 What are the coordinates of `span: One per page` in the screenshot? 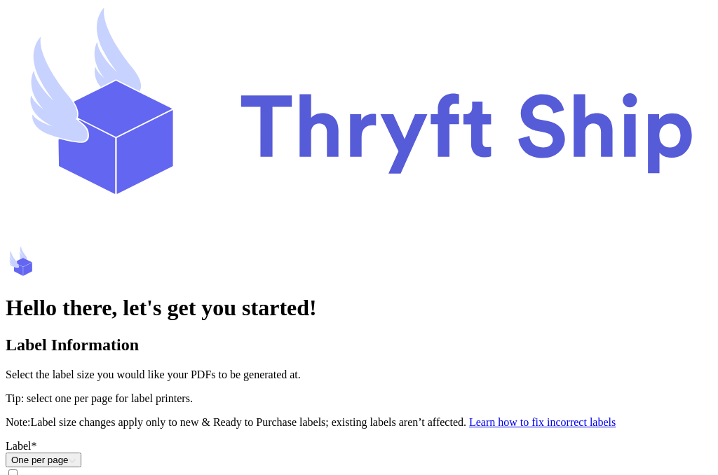 It's located at (40, 460).